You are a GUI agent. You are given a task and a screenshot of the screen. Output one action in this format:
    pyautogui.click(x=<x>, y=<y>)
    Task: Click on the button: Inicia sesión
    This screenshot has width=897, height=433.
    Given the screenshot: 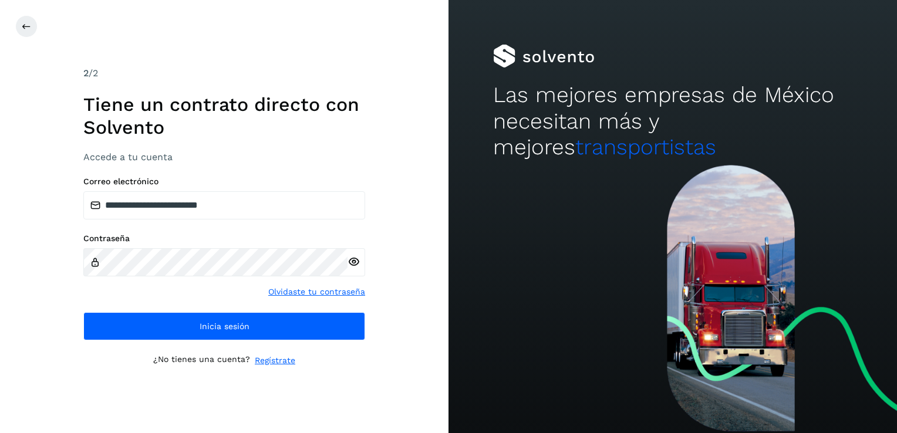 What is the action you would take?
    pyautogui.click(x=224, y=326)
    